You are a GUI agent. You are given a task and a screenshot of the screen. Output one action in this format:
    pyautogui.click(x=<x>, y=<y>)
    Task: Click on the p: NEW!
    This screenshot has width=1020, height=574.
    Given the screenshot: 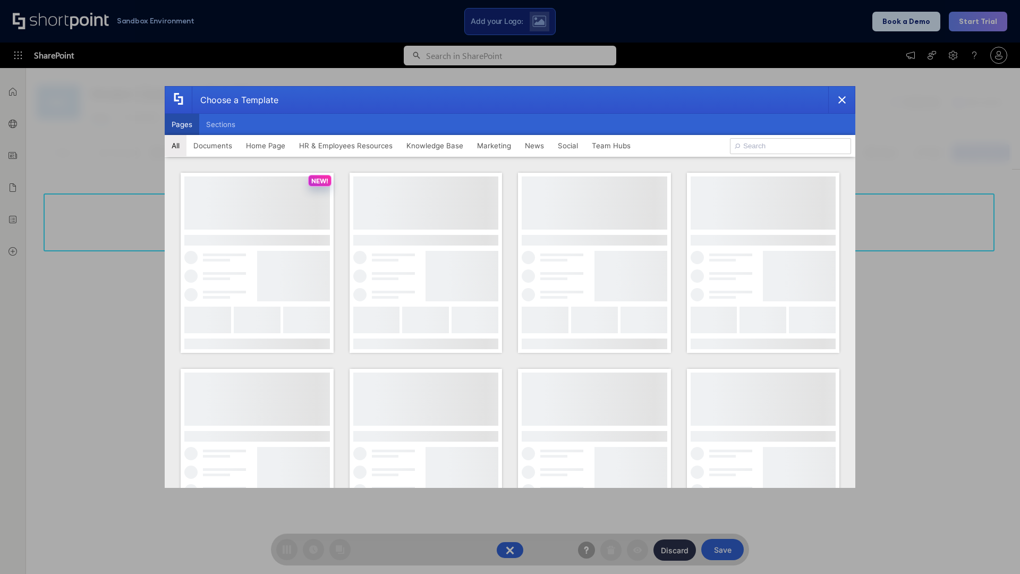 What is the action you would take?
    pyautogui.click(x=320, y=181)
    